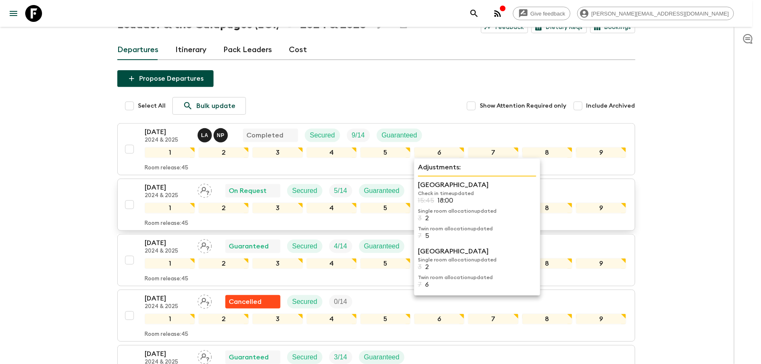  I want to click on a: Pack Leaders, so click(248, 50).